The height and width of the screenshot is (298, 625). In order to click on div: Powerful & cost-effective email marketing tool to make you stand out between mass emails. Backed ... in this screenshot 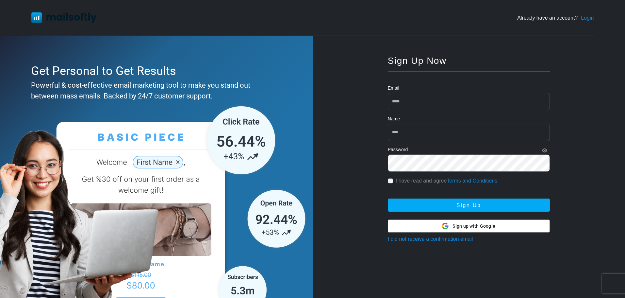, I will do `click(154, 90)`.